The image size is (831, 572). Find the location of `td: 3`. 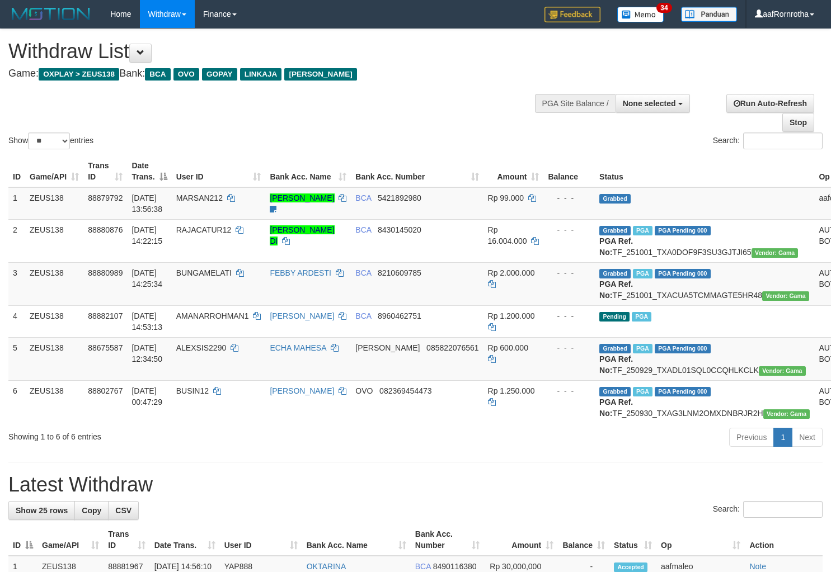

td: 3 is located at coordinates (17, 284).